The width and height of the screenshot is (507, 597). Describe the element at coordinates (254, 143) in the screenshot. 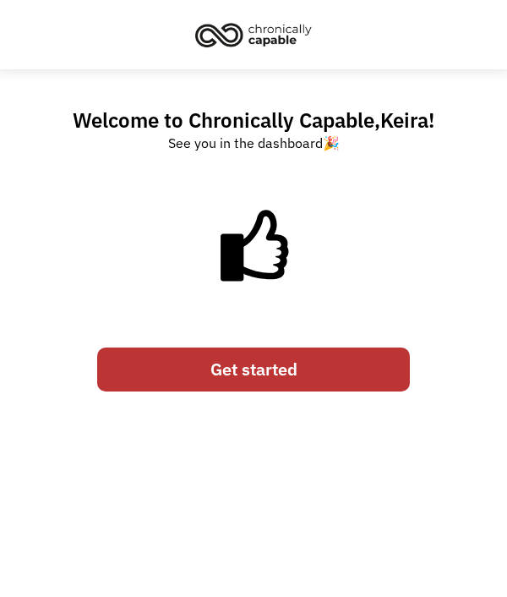

I see `div: See you in the dashboard` at that location.